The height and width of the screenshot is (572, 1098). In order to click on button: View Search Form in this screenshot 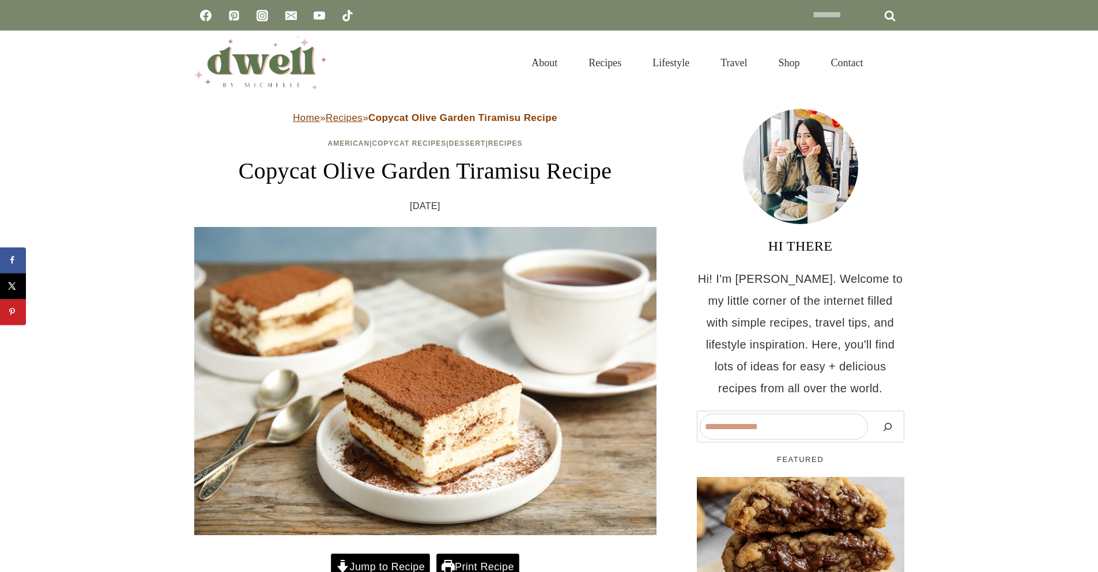, I will do `click(895, 63)`.